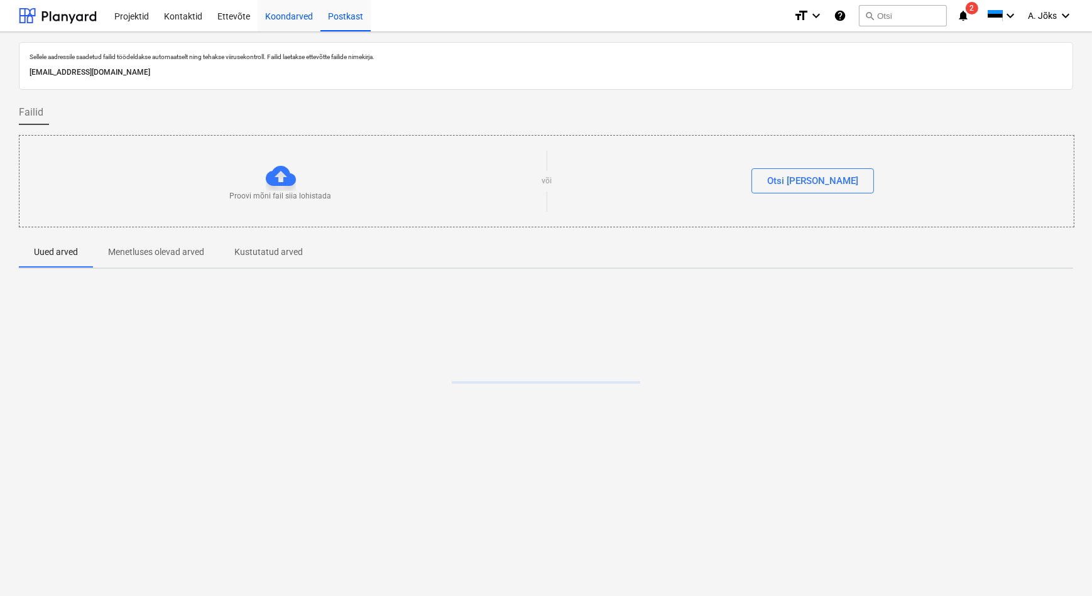 This screenshot has width=1092, height=596. Describe the element at coordinates (31, 112) in the screenshot. I see `span: Failid` at that location.